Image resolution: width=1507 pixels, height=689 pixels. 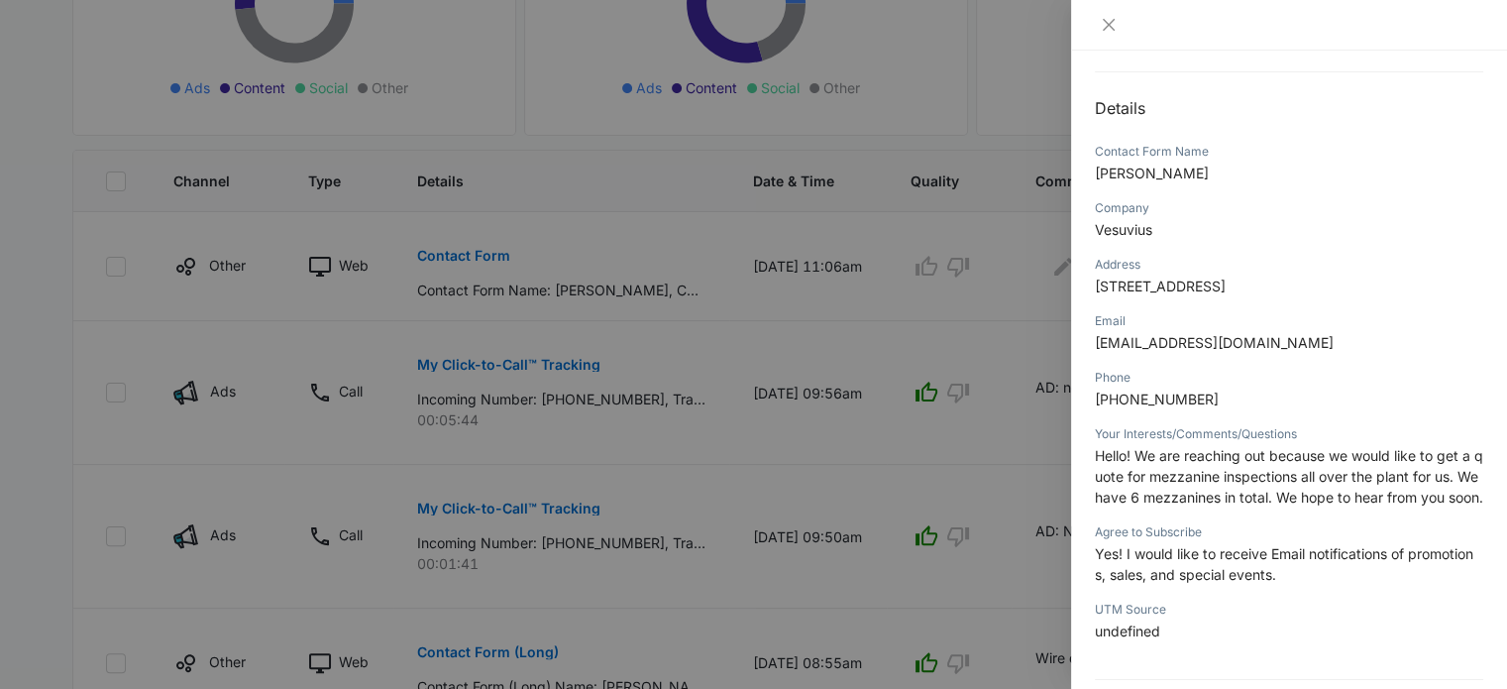 I want to click on div: Contact Form Name, so click(x=1289, y=152).